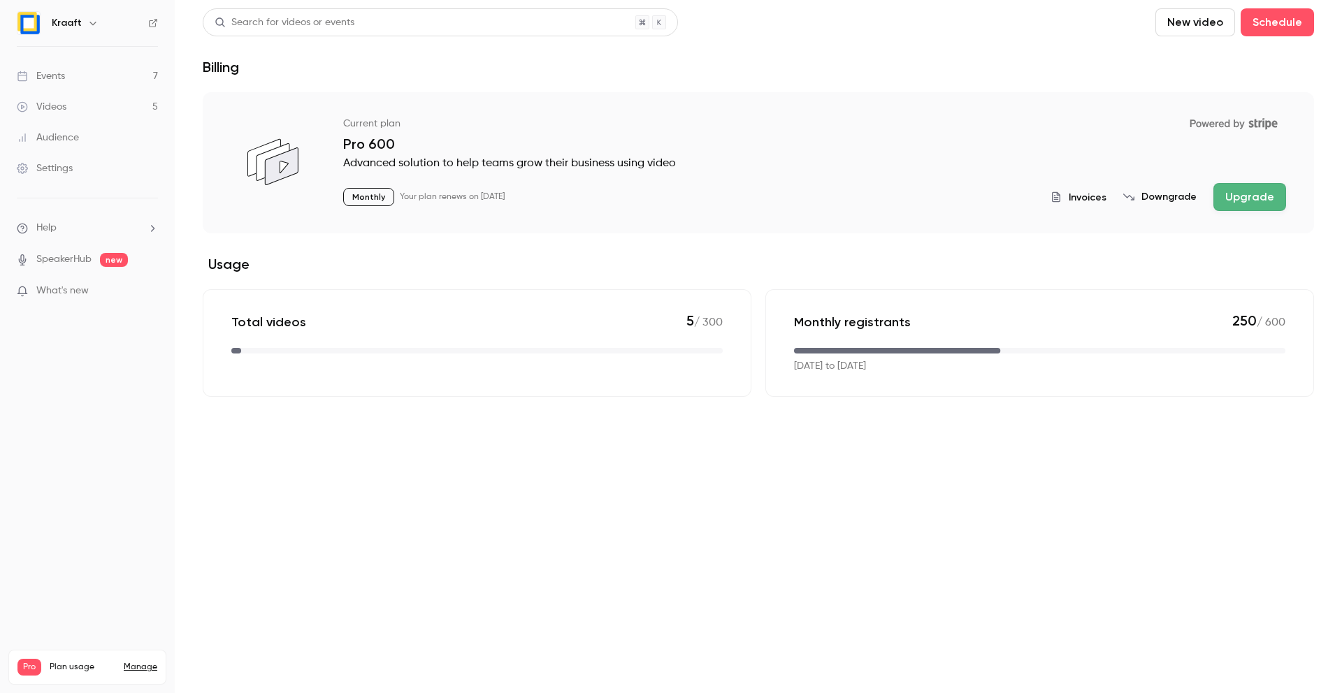 This screenshot has width=1342, height=693. I want to click on span: Invoices, so click(1088, 197).